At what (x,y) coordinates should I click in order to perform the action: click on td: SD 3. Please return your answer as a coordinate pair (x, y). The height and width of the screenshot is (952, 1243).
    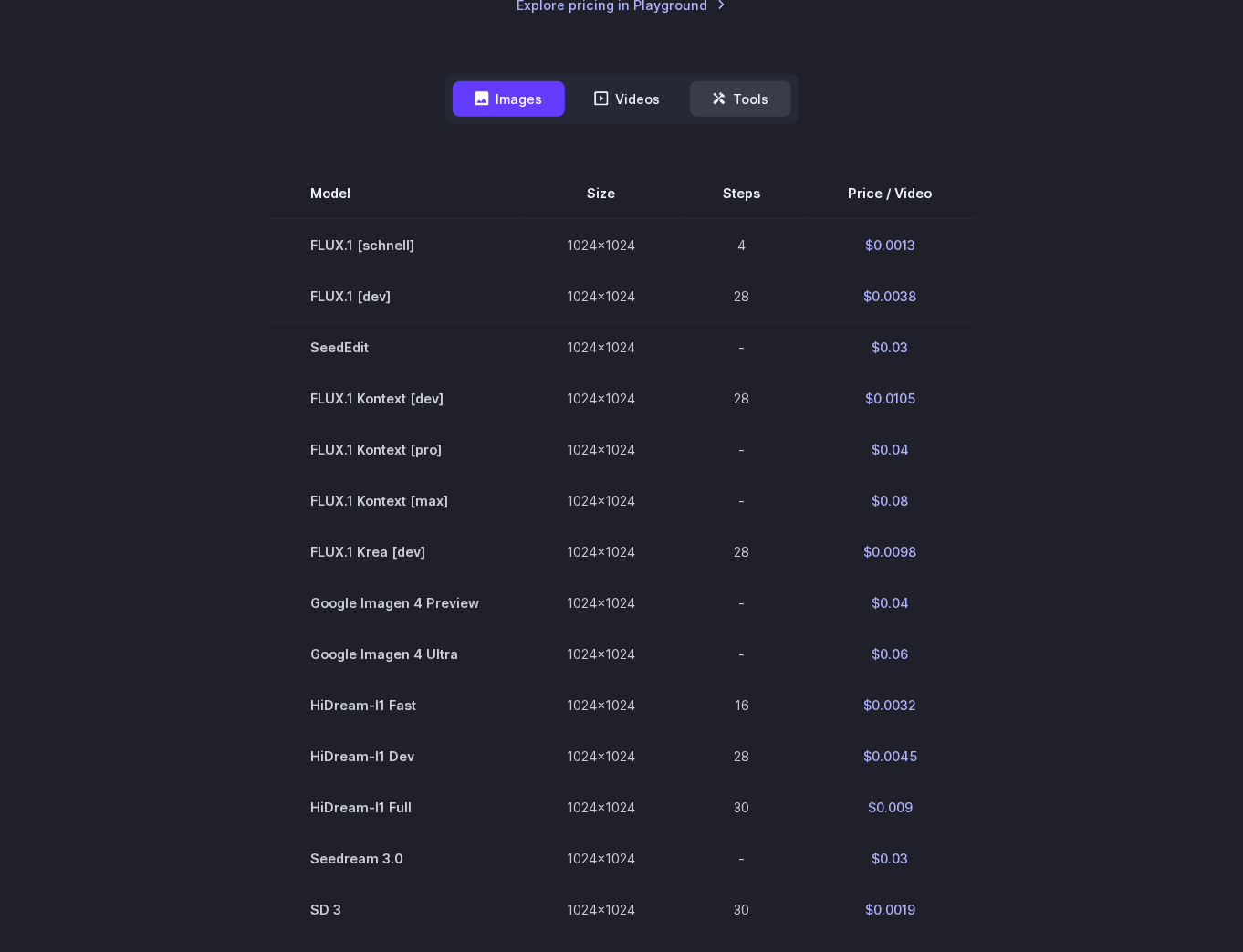
    Looking at the image, I should click on (395, 909).